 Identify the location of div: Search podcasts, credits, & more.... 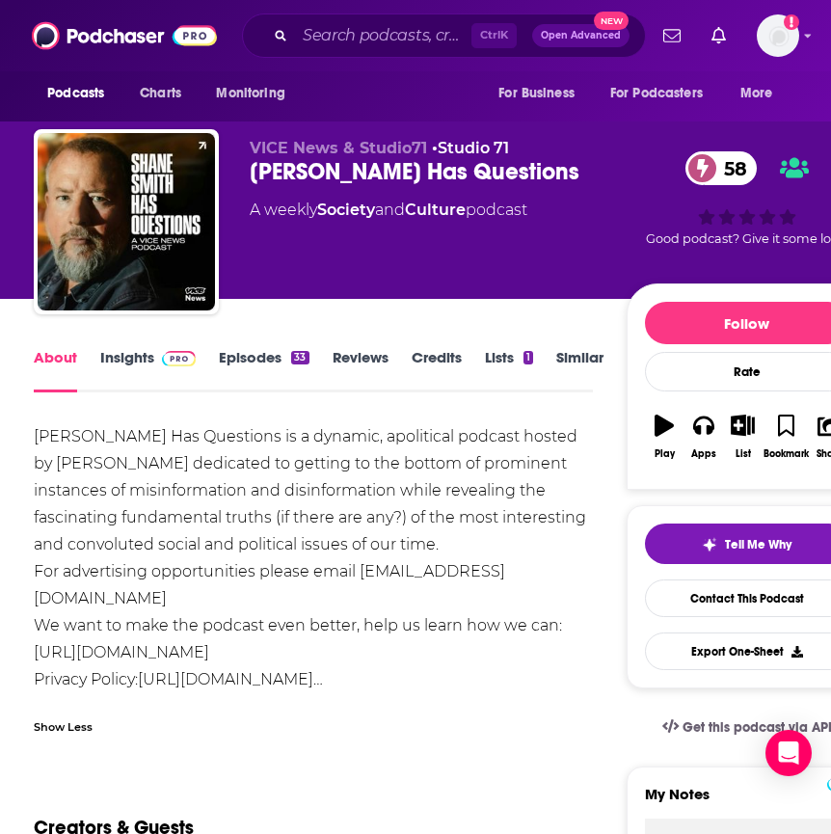
(444, 36).